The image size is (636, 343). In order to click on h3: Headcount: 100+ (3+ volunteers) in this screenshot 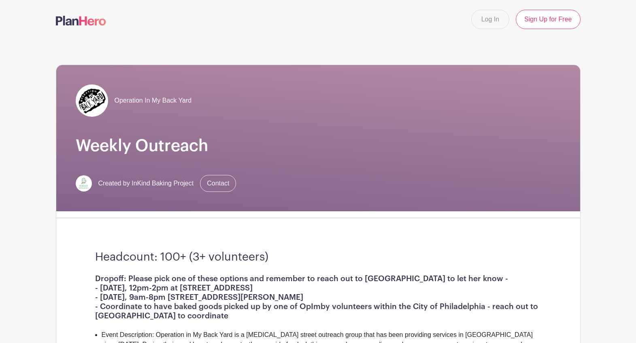, I will do `click(318, 258)`.